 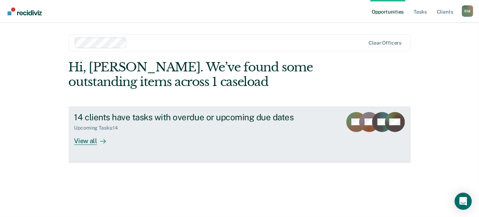 I want to click on img: Recidiviz, so click(x=25, y=11).